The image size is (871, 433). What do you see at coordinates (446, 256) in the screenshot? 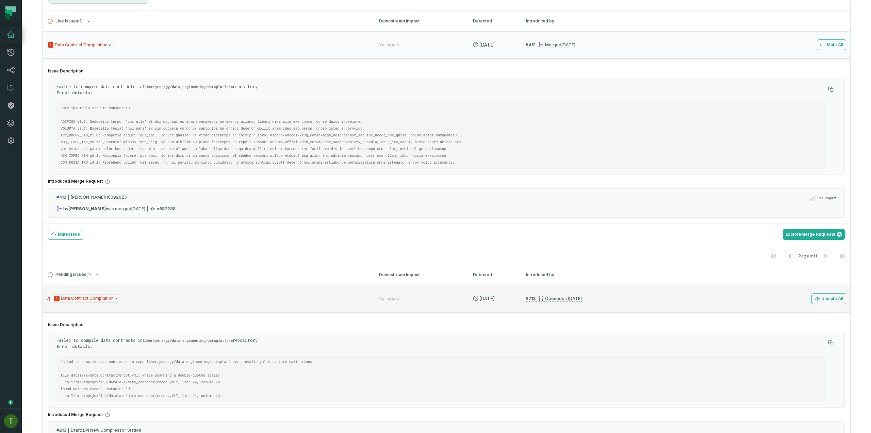
I see `nav: pagination` at bounding box center [446, 256].